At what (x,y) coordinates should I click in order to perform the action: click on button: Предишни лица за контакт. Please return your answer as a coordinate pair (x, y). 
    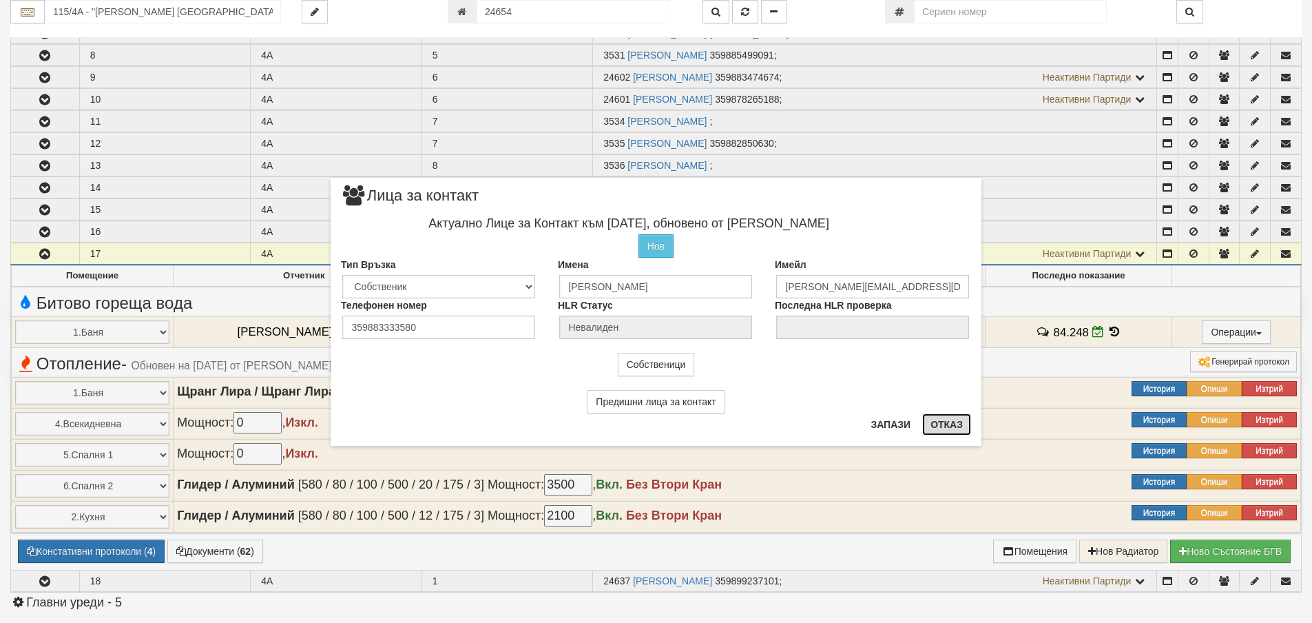
    Looking at the image, I should click on (656, 402).